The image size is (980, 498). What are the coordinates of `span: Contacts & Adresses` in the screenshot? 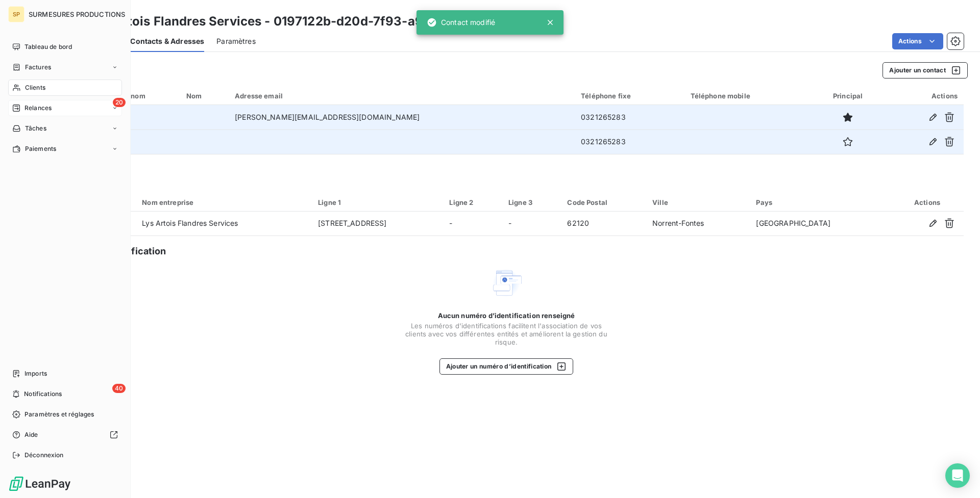 It's located at (167, 41).